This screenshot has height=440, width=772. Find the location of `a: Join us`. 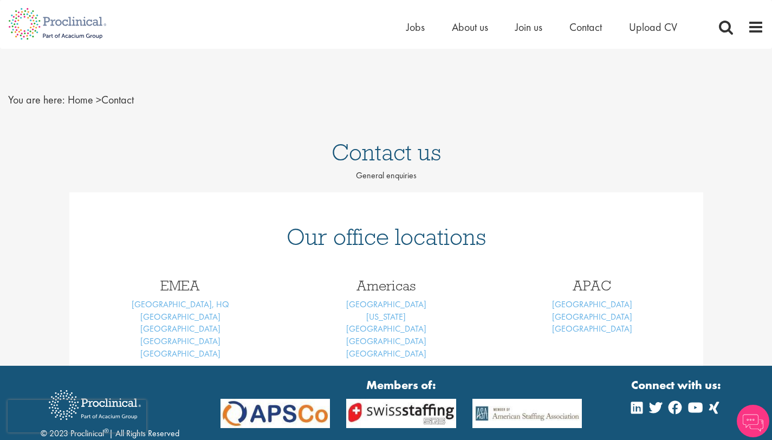

a: Join us is located at coordinates (529, 27).